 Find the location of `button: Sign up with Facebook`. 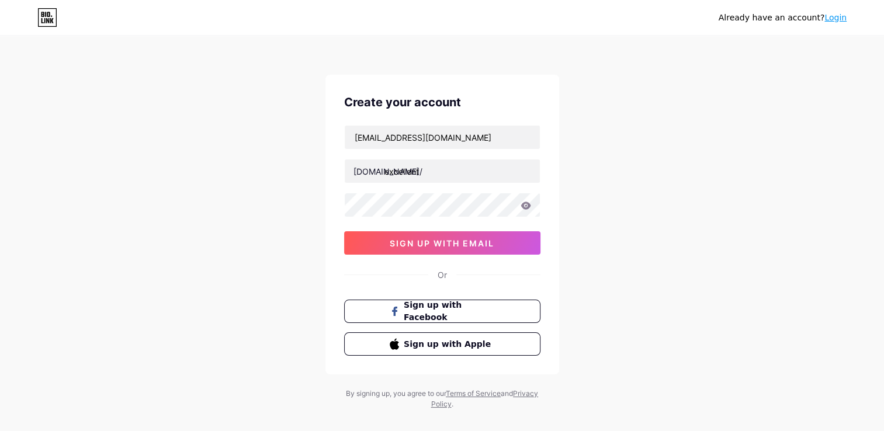

button: Sign up with Facebook is located at coordinates (442, 311).